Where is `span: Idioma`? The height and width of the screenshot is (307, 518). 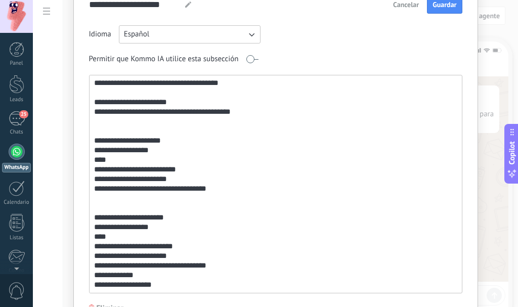
span: Idioma is located at coordinates (100, 34).